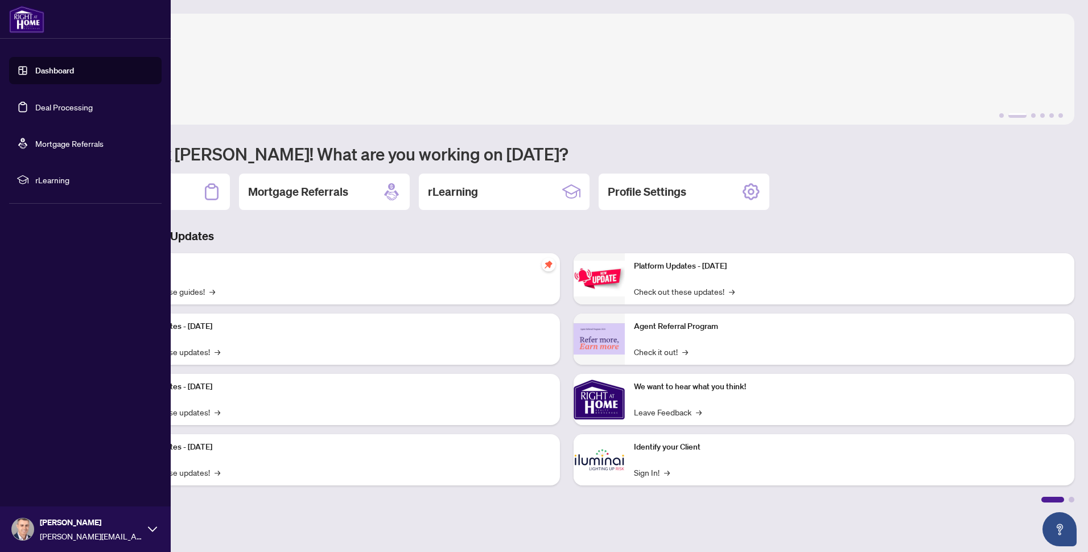 The width and height of the screenshot is (1088, 552). Describe the element at coordinates (567, 69) in the screenshot. I see `img: Slide 1` at that location.